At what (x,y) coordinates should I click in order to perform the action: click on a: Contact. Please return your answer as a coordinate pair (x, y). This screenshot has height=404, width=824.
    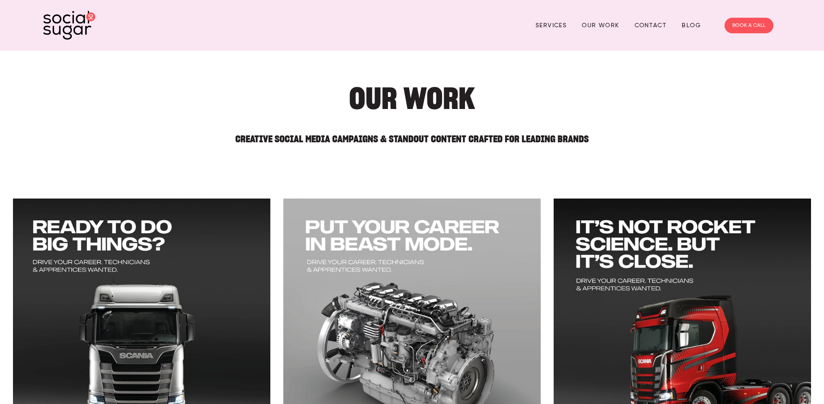
    Looking at the image, I should click on (651, 25).